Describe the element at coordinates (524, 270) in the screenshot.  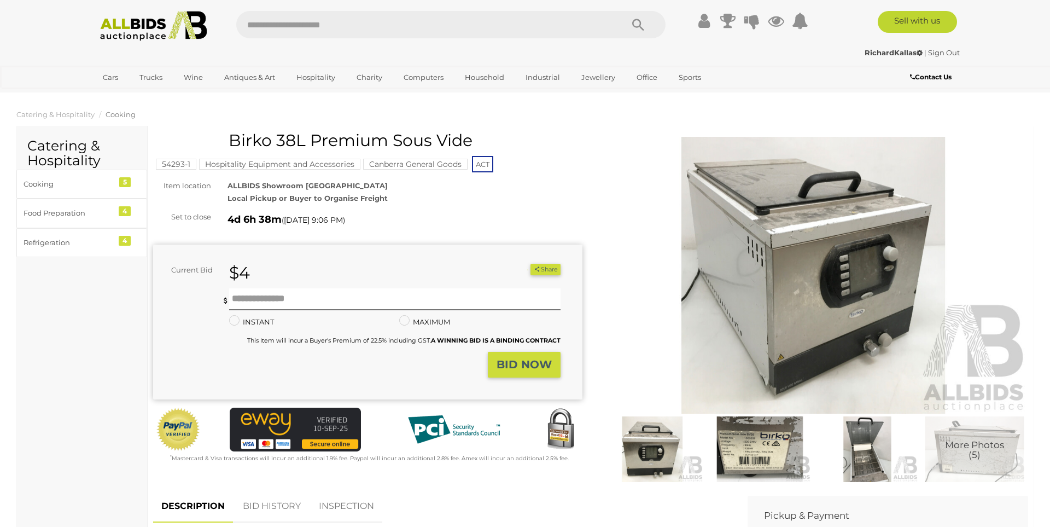
I see `li: Watch this item` at that location.